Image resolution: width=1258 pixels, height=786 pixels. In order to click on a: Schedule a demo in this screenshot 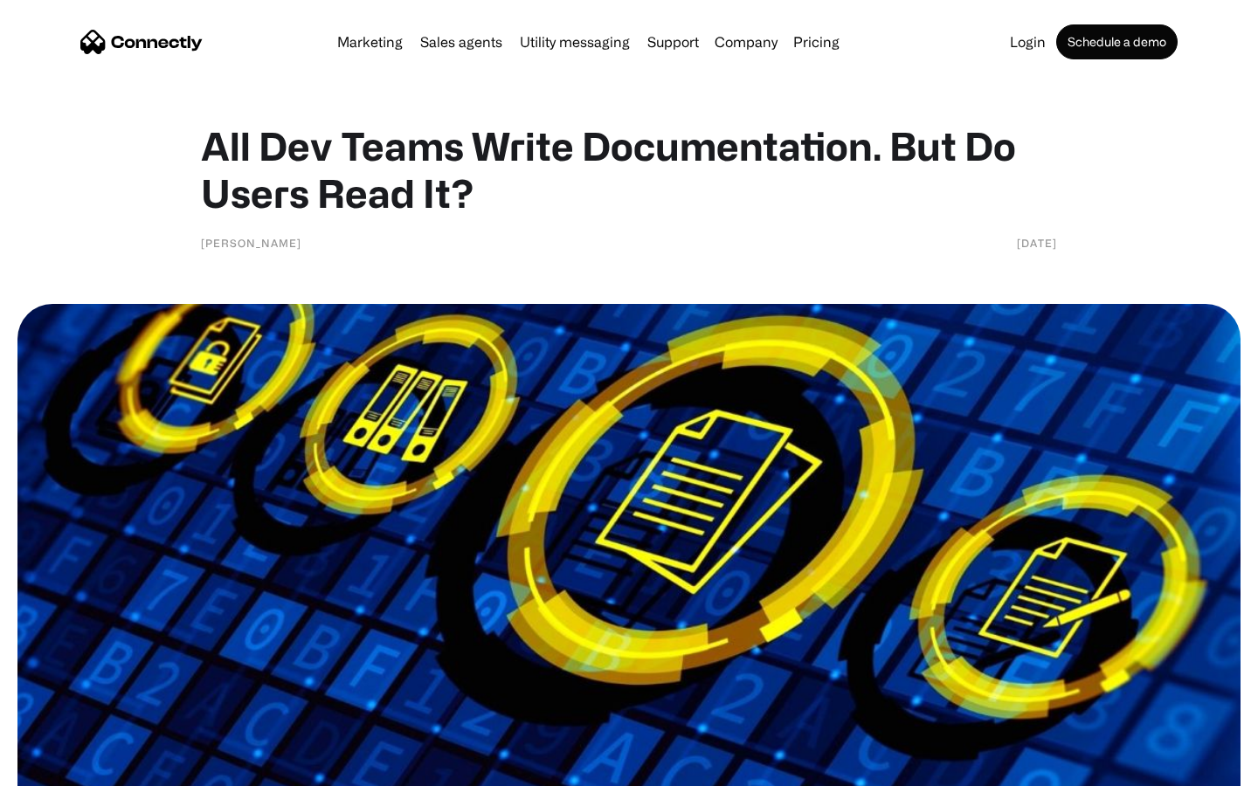, I will do `click(1116, 42)`.